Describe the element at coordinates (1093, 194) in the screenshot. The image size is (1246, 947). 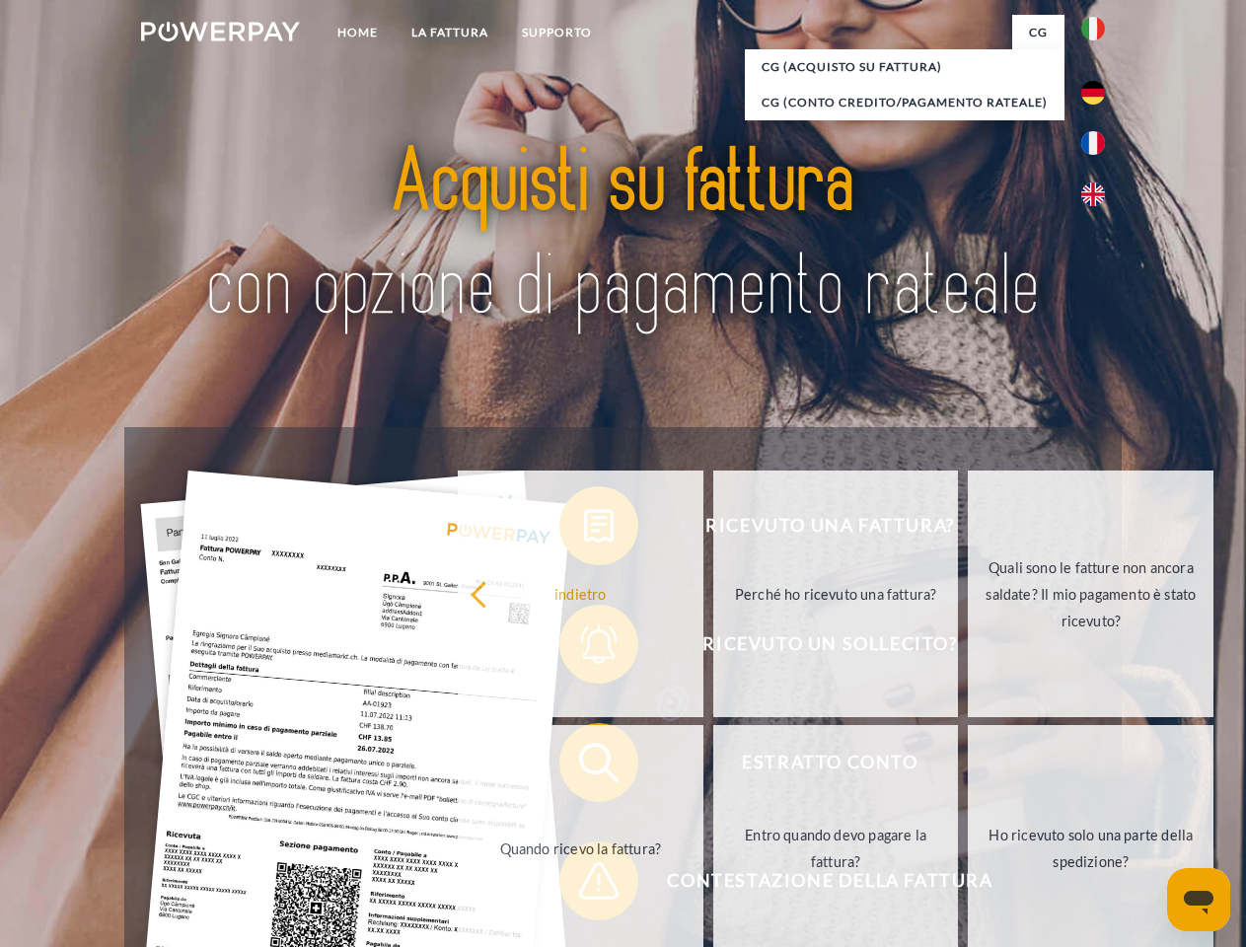
I see `img: en` at that location.